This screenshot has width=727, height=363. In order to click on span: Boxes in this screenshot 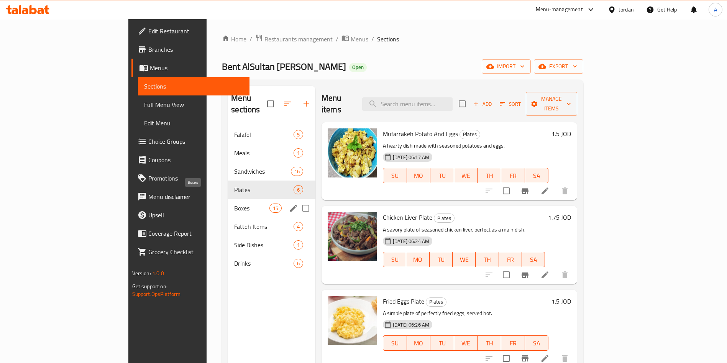, I will do `click(252, 208)`.